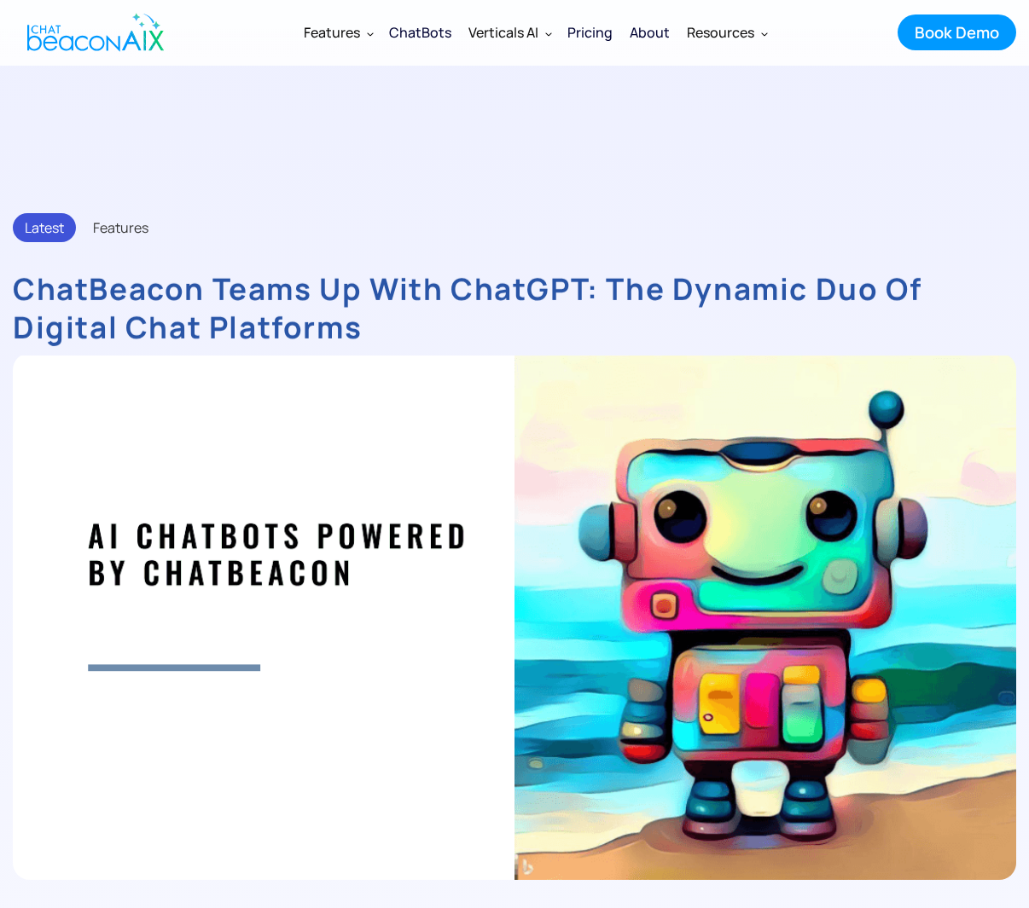 Image resolution: width=1029 pixels, height=908 pixels. Describe the element at coordinates (649, 32) in the screenshot. I see `div: About` at that location.